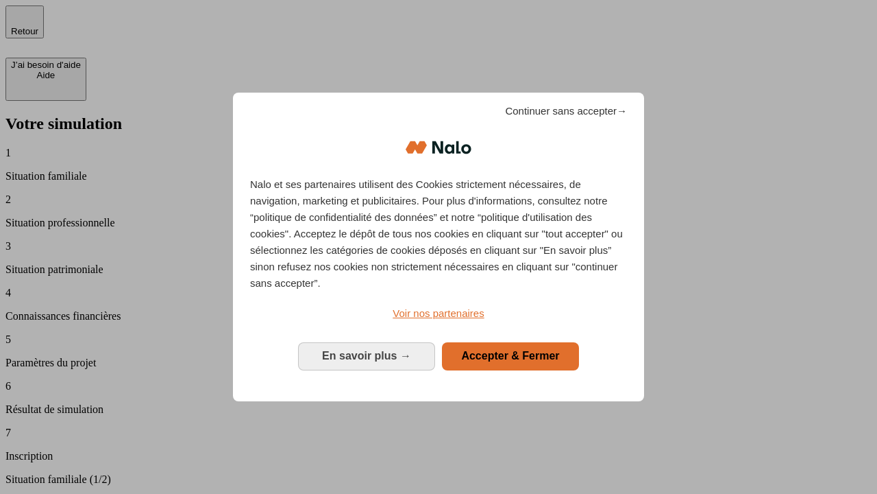  What do you see at coordinates (438, 313) in the screenshot?
I see `span: Voir nos partenaires` at bounding box center [438, 313].